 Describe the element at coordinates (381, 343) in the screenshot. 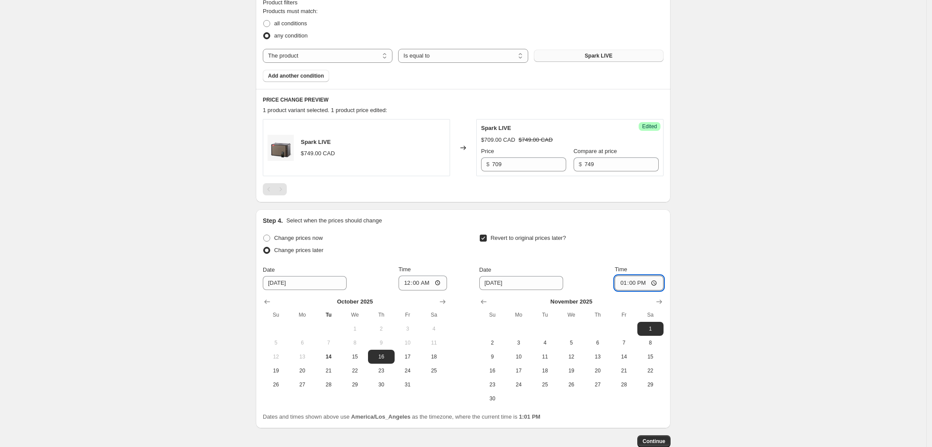

I see `button: Thursday October 9 2025` at that location.